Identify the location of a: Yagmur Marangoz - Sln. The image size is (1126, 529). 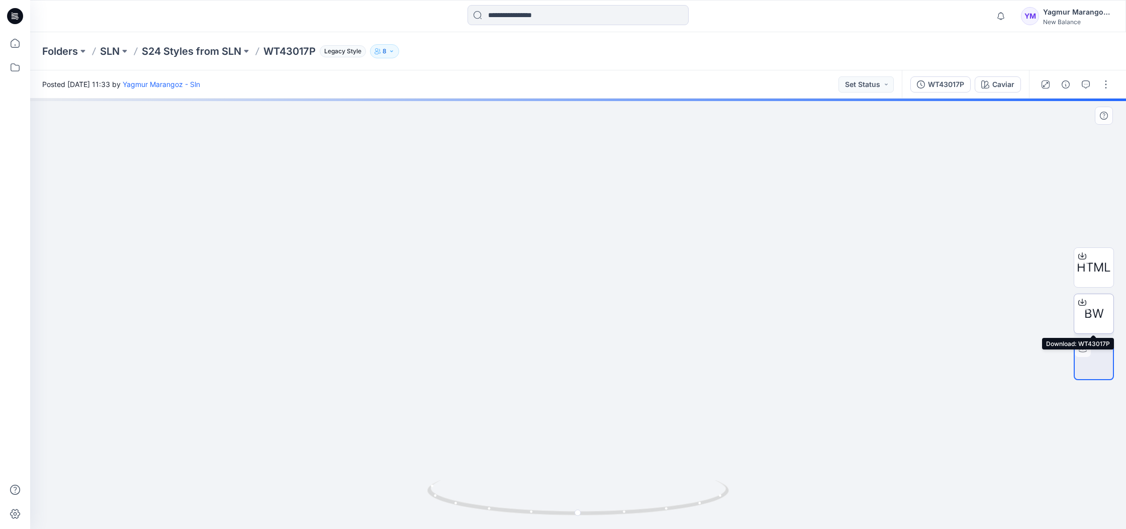
(161, 84).